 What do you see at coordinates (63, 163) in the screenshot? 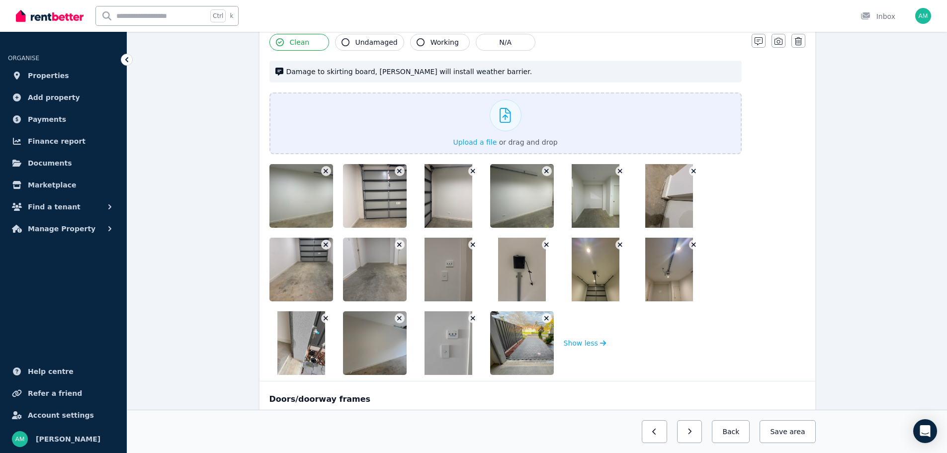
I see `a: Documents` at bounding box center [63, 163].